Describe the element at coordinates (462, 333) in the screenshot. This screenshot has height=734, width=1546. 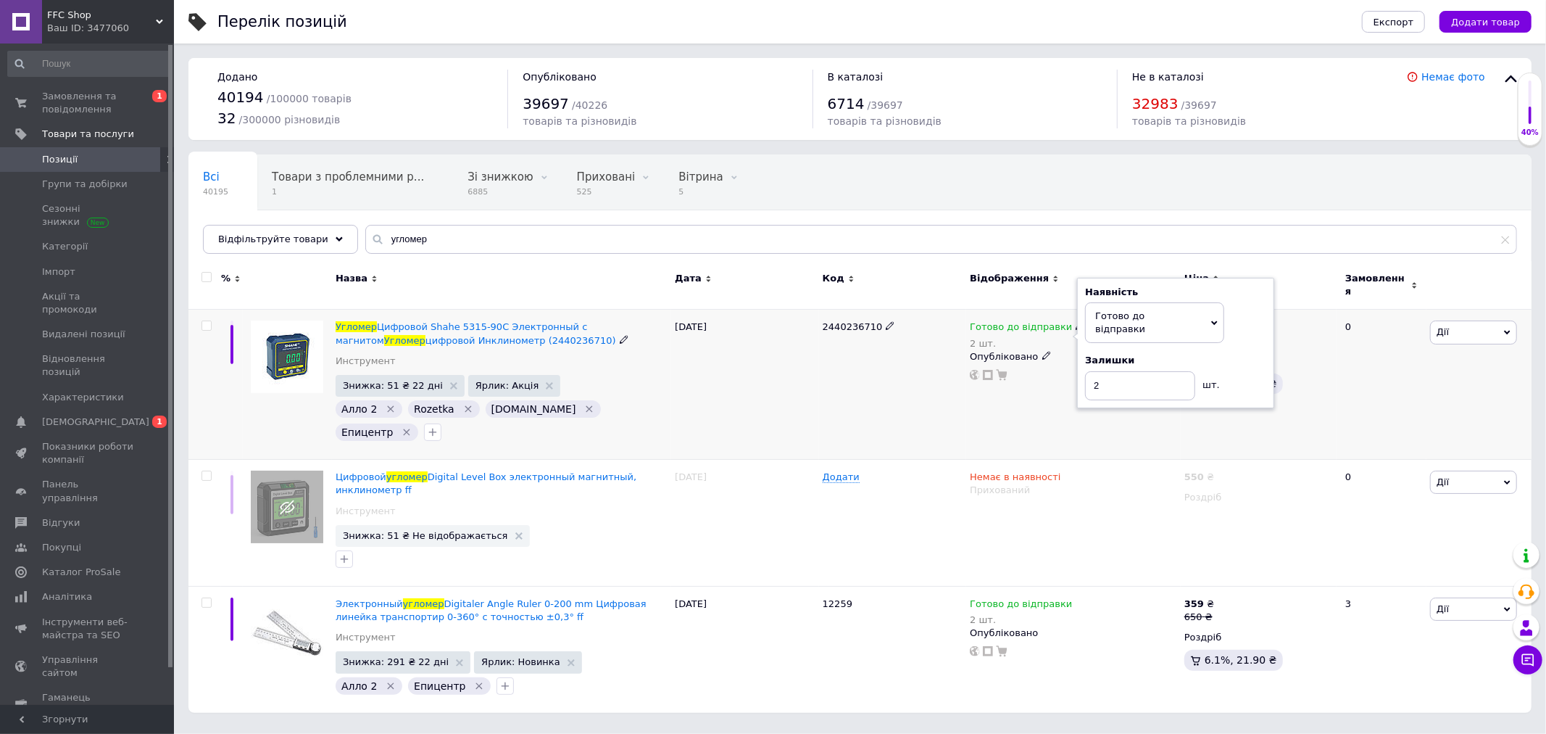
I see `span: Цифровой Shahe 5315-90C Электронный с магнитом` at that location.